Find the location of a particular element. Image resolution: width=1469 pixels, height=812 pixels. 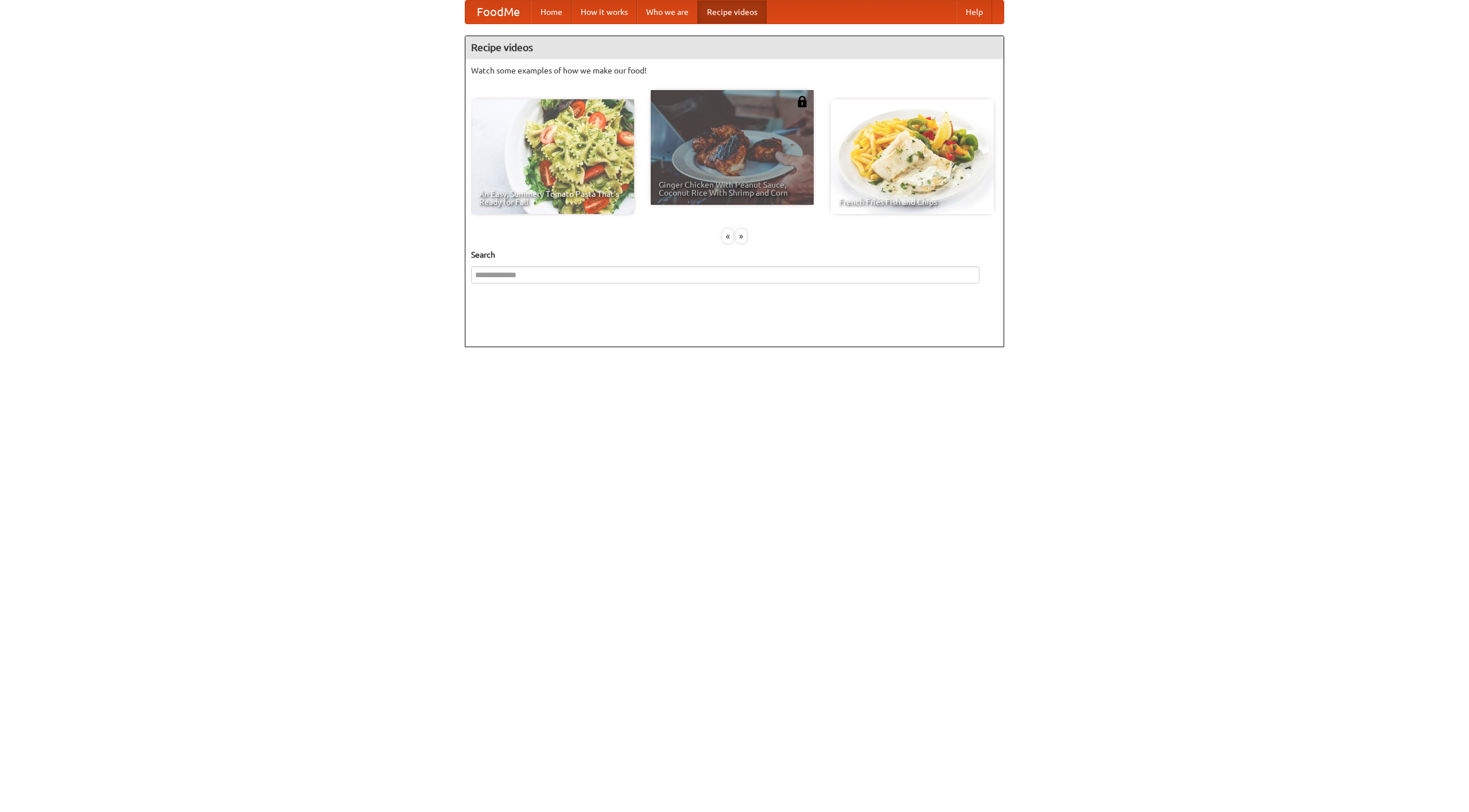

a: How it works is located at coordinates (604, 12).